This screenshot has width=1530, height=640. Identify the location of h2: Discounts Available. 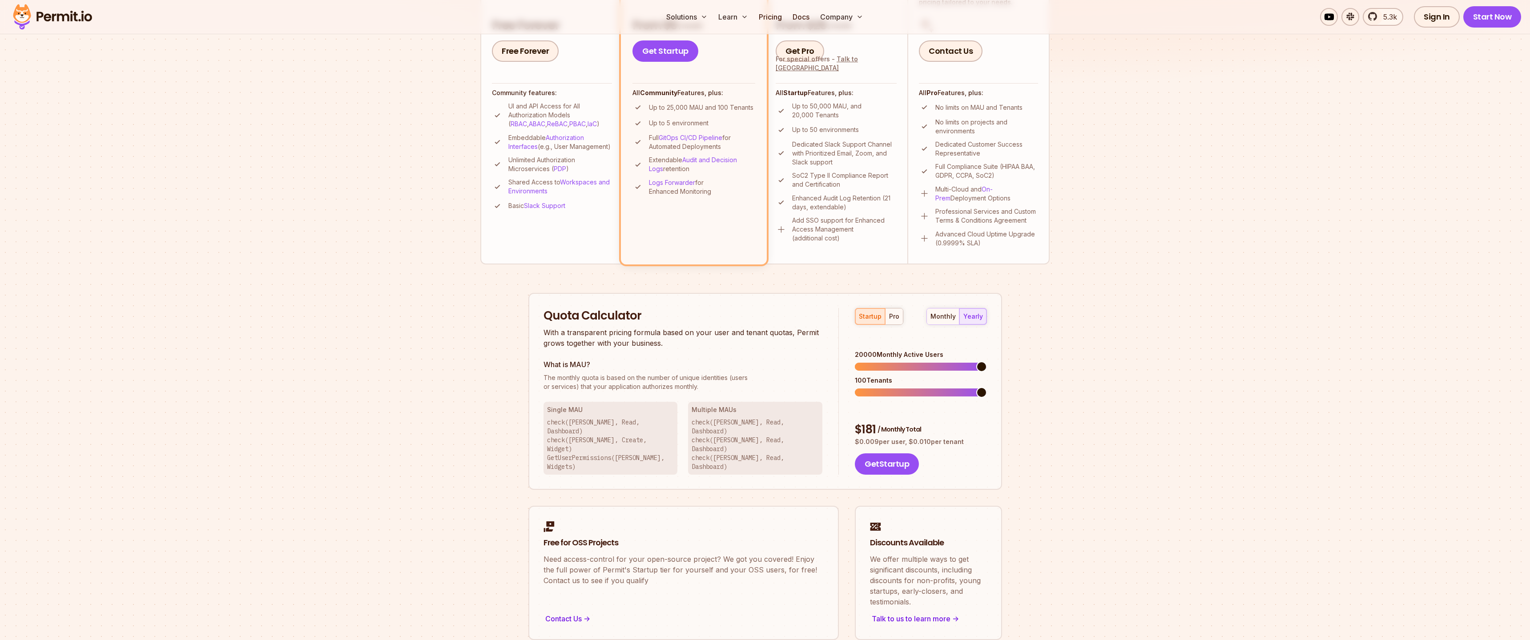
(928, 543).